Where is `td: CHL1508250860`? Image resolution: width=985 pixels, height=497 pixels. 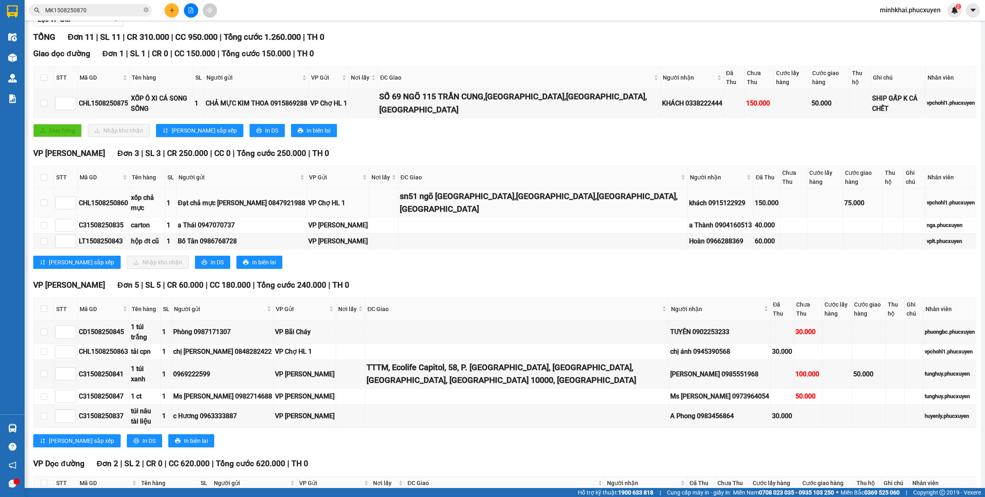
td: CHL1508250860 is located at coordinates (103, 203).